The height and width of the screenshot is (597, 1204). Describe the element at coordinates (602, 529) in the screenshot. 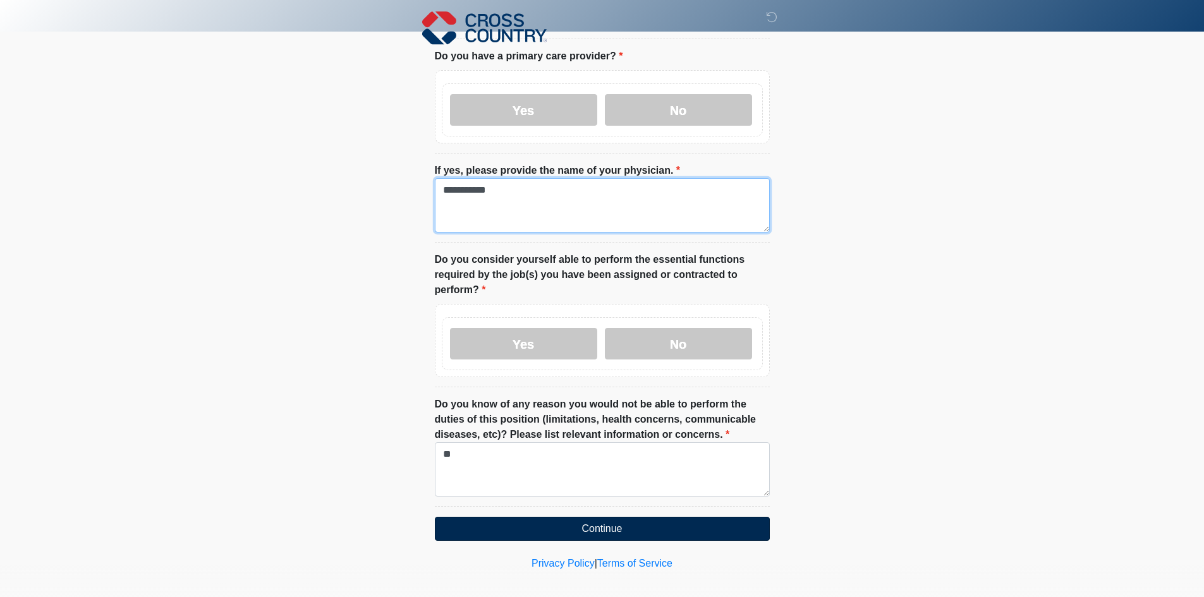

I see `button: Continue` at that location.